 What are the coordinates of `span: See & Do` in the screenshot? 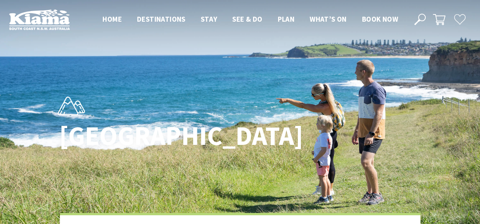 It's located at (247, 19).